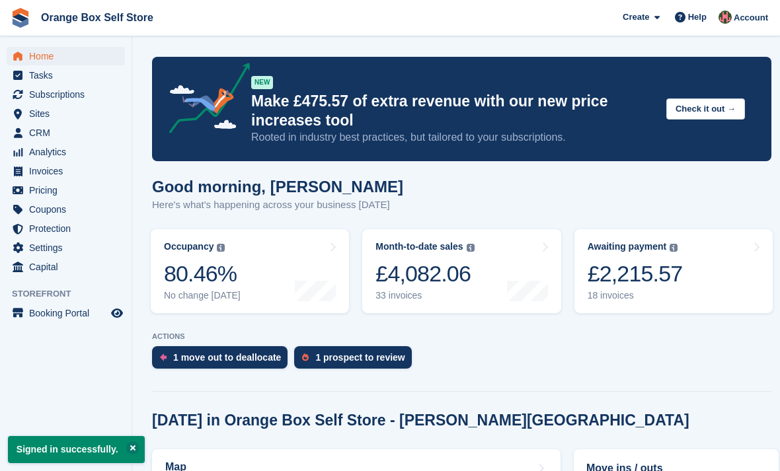 This screenshot has height=471, width=780. Describe the element at coordinates (705, 109) in the screenshot. I see `button: Check it out →` at that location.